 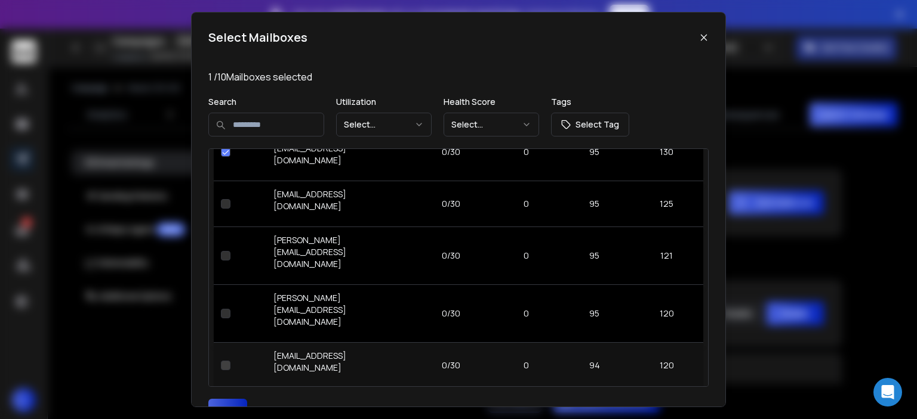 I want to click on p: Health Score, so click(x=491, y=102).